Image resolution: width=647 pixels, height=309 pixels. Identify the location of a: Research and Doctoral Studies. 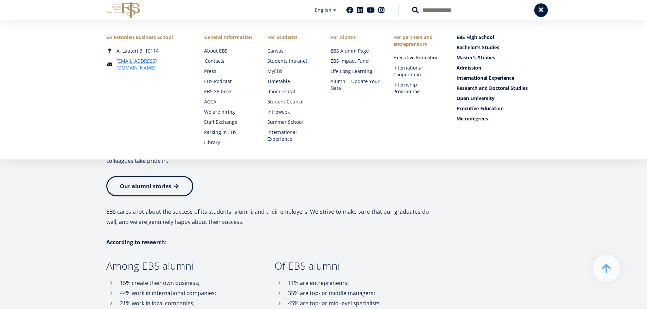
(498, 88).